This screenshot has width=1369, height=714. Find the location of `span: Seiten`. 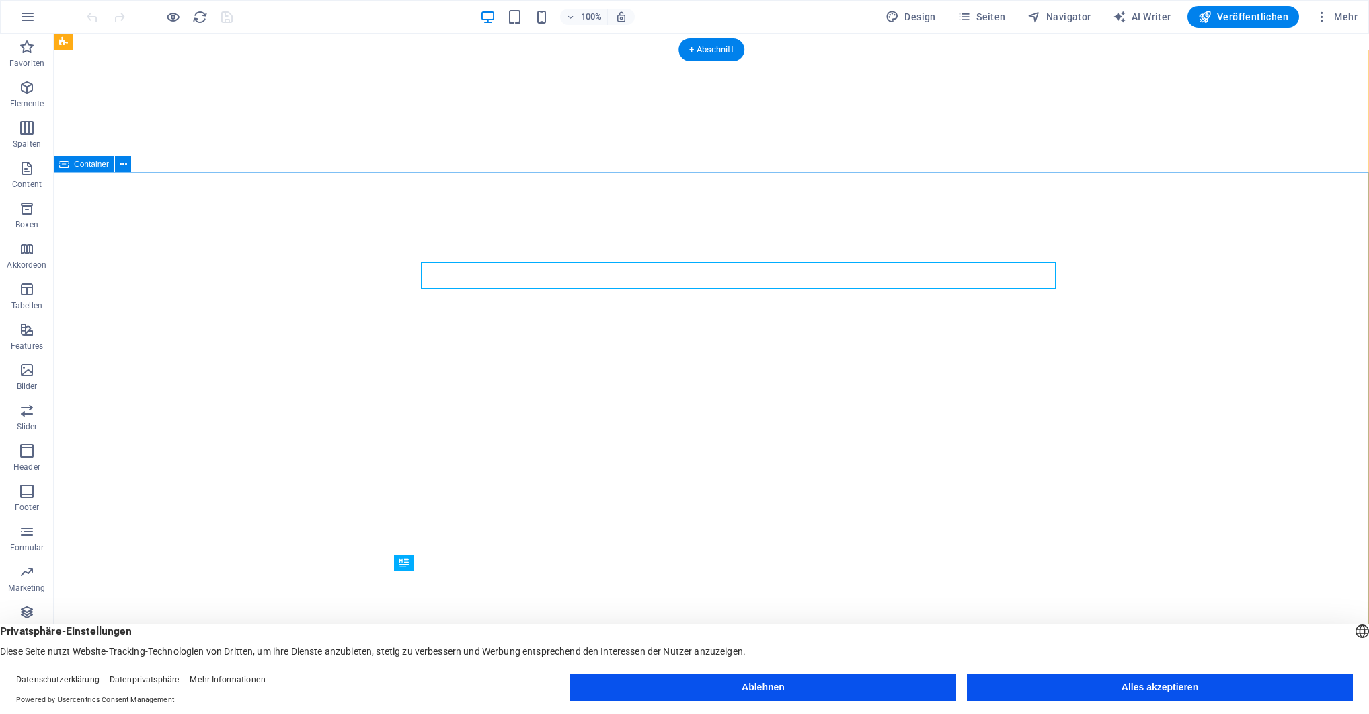

span: Seiten is located at coordinates (982, 17).